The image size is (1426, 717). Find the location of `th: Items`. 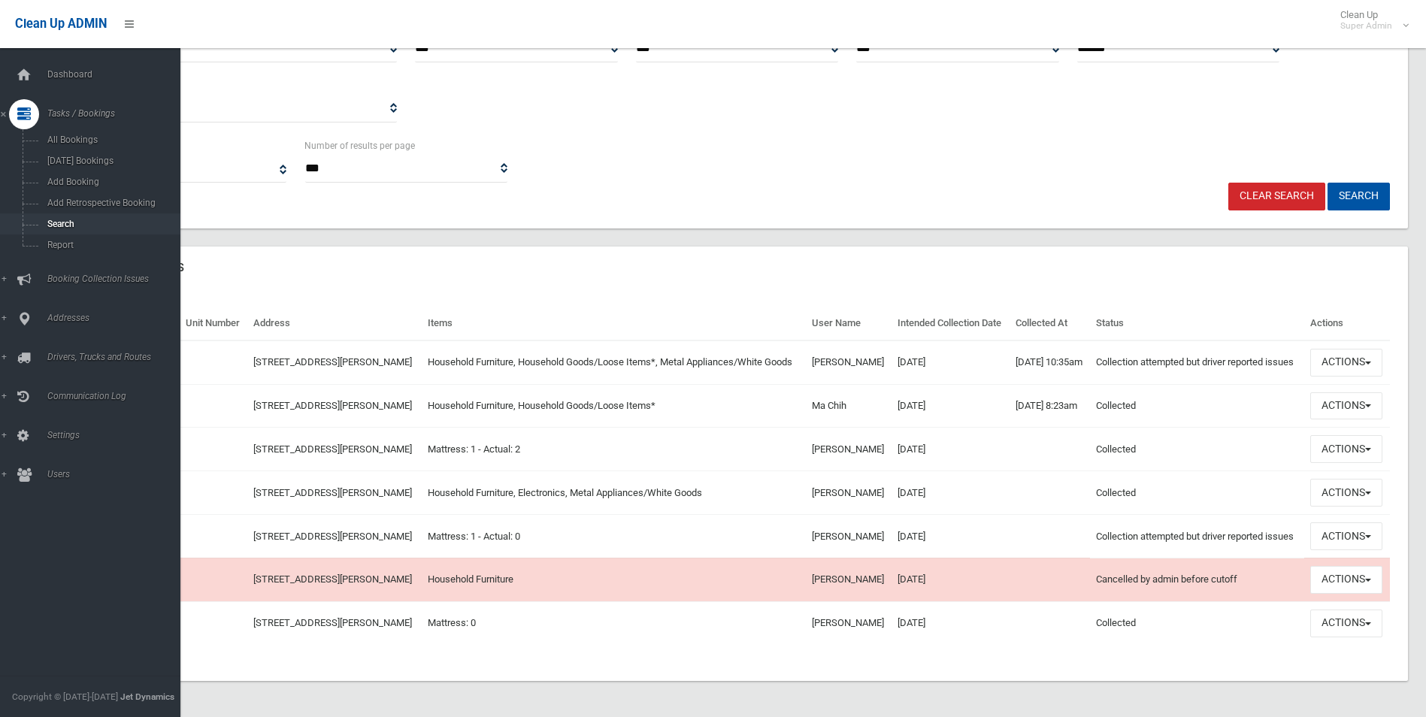

th: Items is located at coordinates (613, 323).